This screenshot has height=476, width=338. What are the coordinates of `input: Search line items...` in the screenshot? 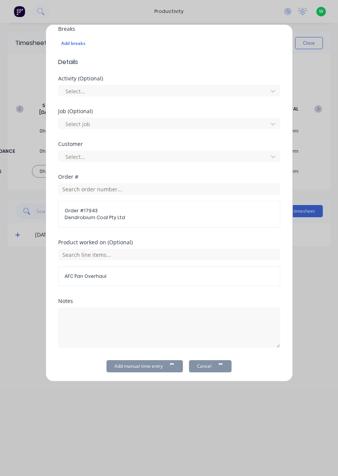 It's located at (169, 254).